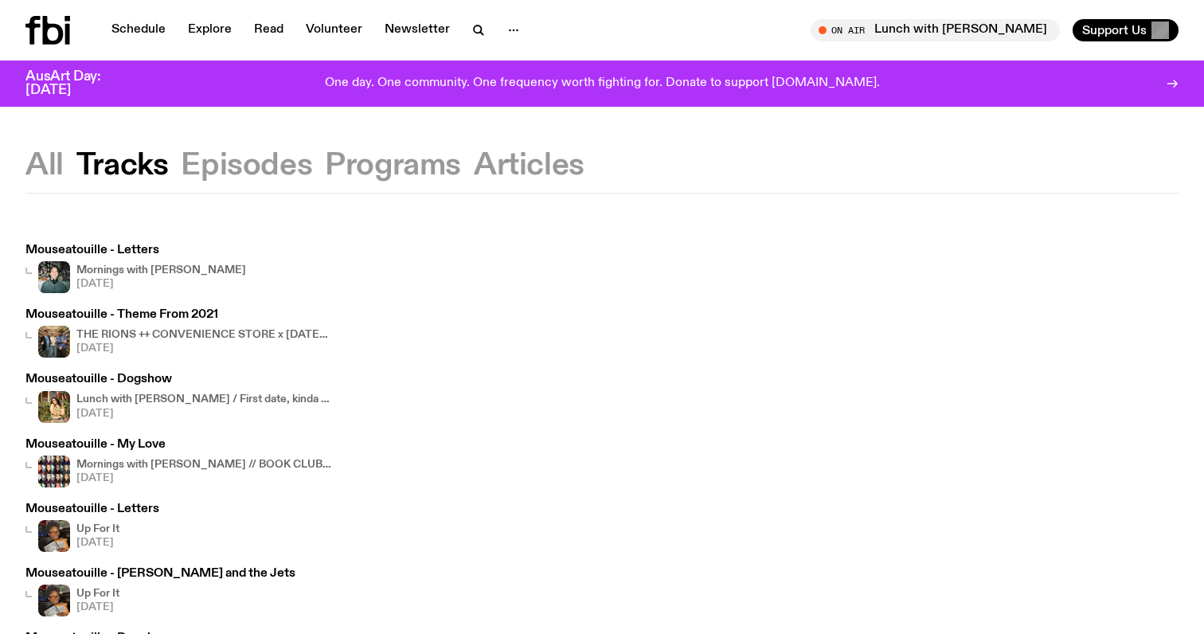  What do you see at coordinates (135, 268) in the screenshot?
I see `a: Mouseatouille - LettersRadio presenter Ben Hansen sits in front of a wall of photos and an fbi ra...` at bounding box center [135, 268].